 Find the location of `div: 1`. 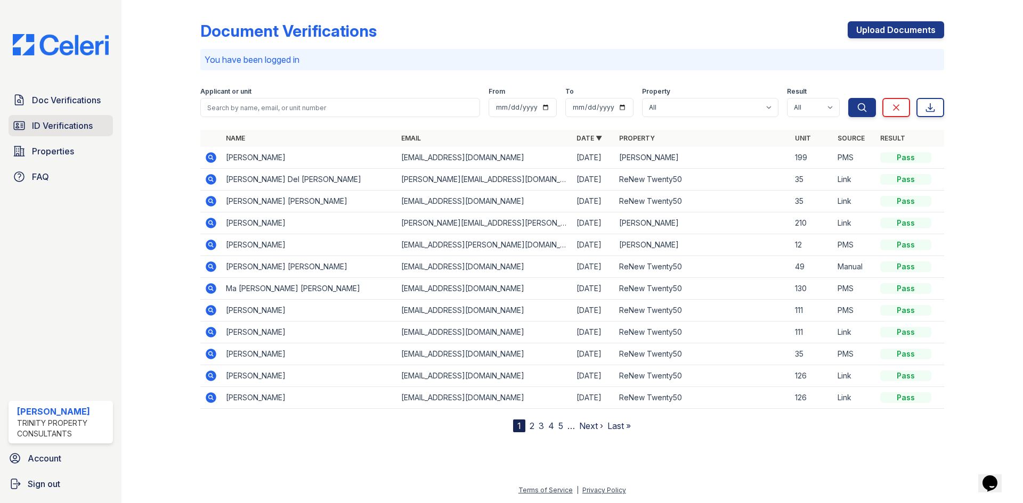

div: 1 is located at coordinates (519, 426).